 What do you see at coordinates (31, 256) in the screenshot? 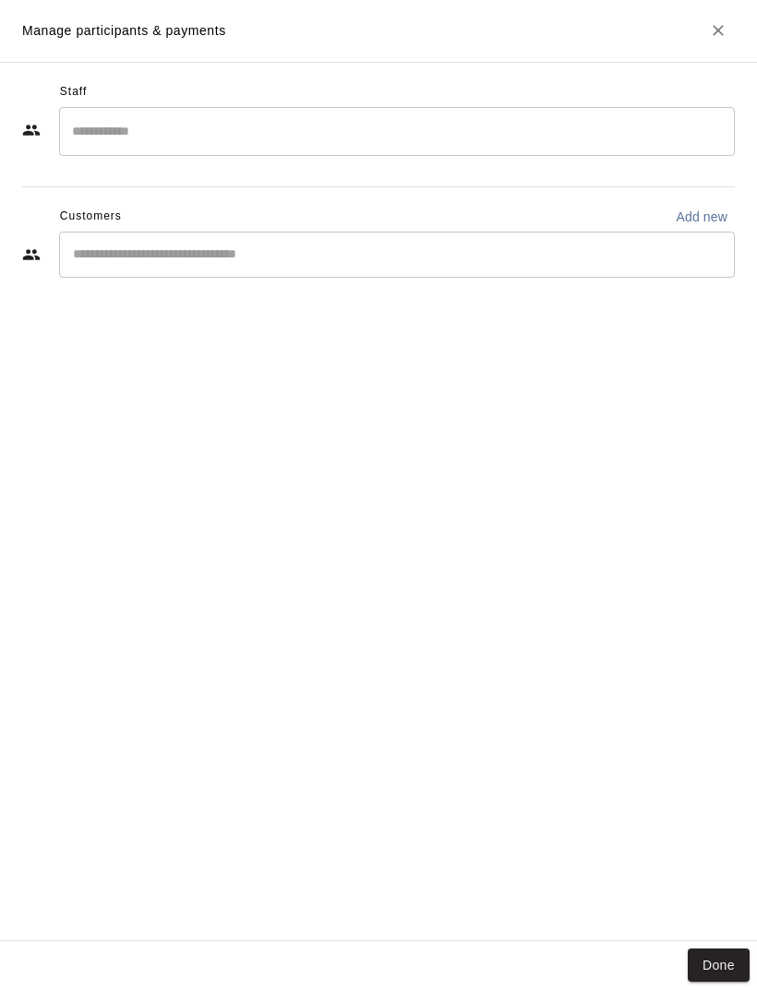
I see `svg: Customers` at bounding box center [31, 256].